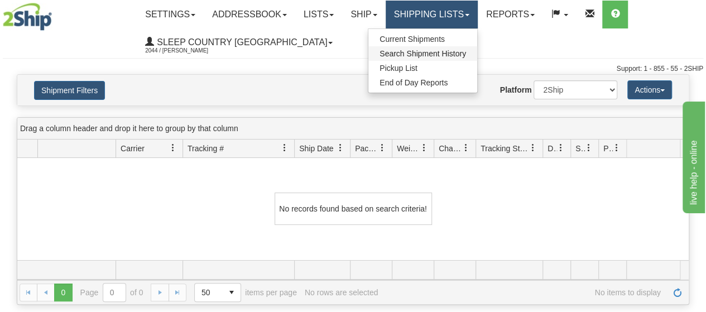 The width and height of the screenshot is (706, 312). I want to click on span: Page sizes drop down, so click(218, 293).